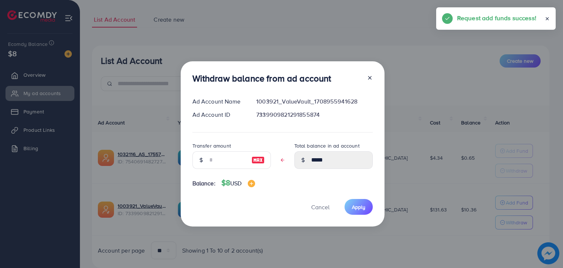  I want to click on span: Cancel, so click(320, 207).